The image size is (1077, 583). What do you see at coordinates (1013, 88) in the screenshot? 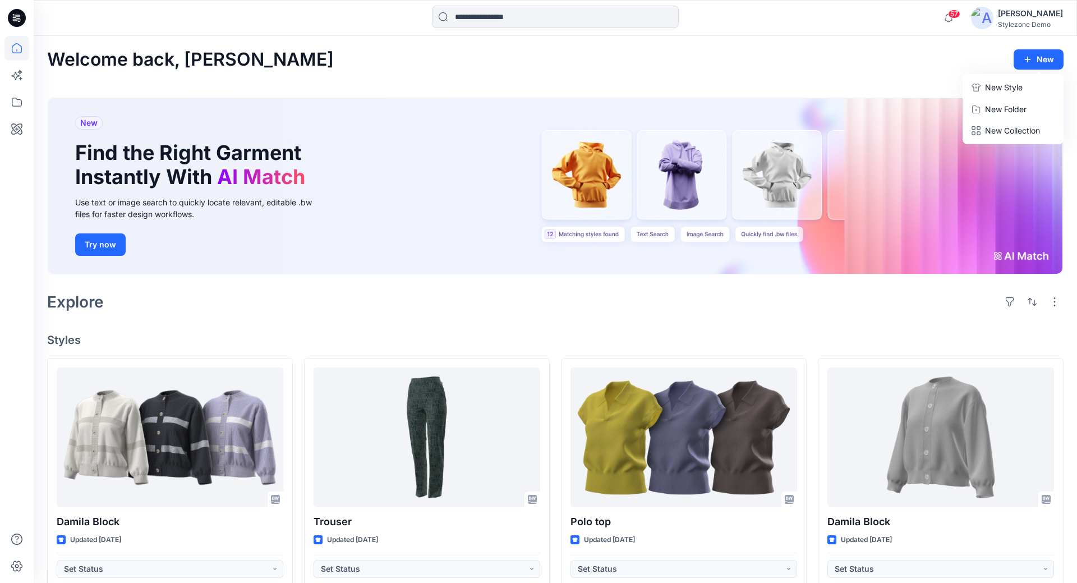
I see `a: New Style` at bounding box center [1013, 88].